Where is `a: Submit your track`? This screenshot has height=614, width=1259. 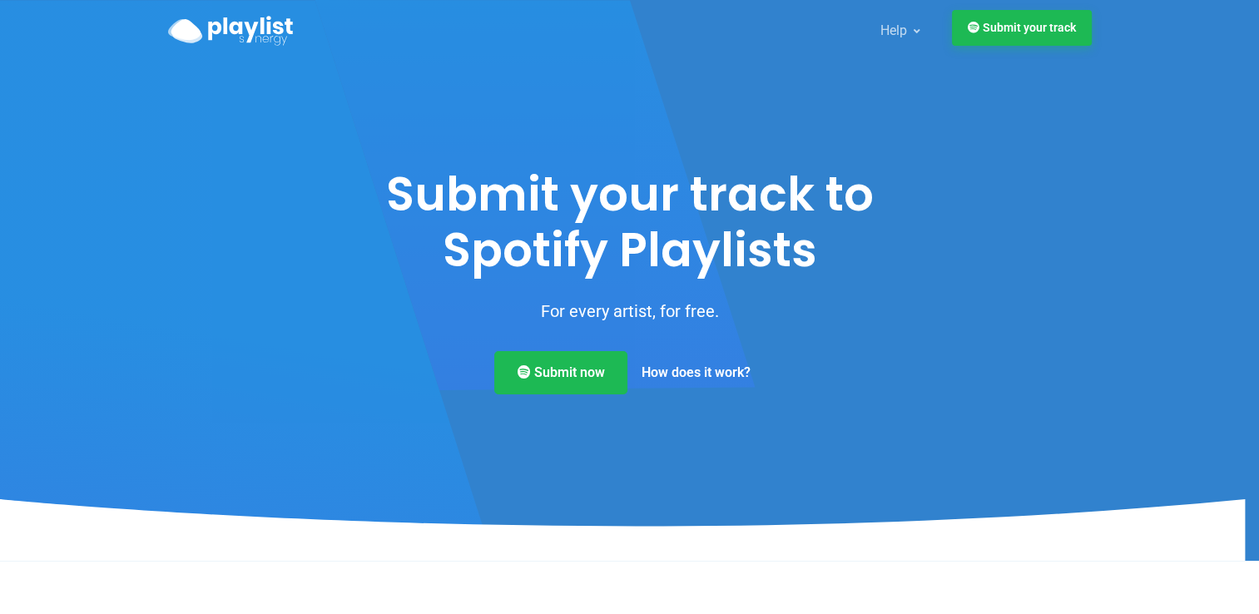
a: Submit your track is located at coordinates (1022, 27).